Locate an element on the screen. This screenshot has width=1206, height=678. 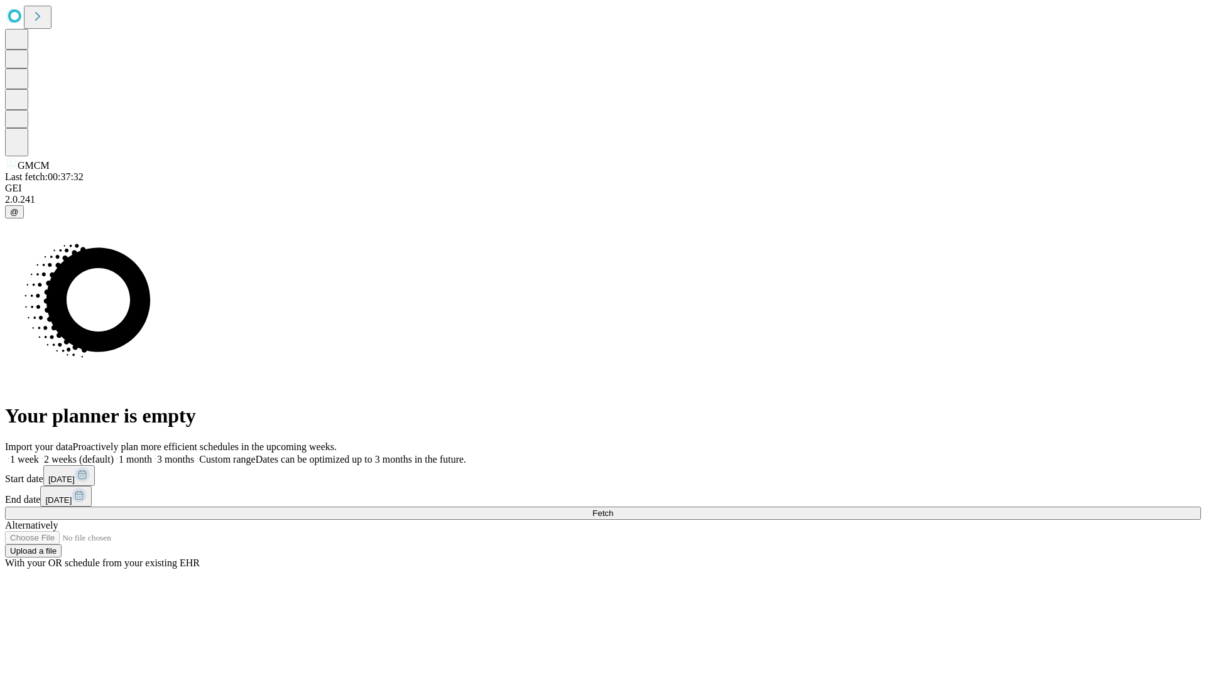
div: GEI is located at coordinates (603, 188).